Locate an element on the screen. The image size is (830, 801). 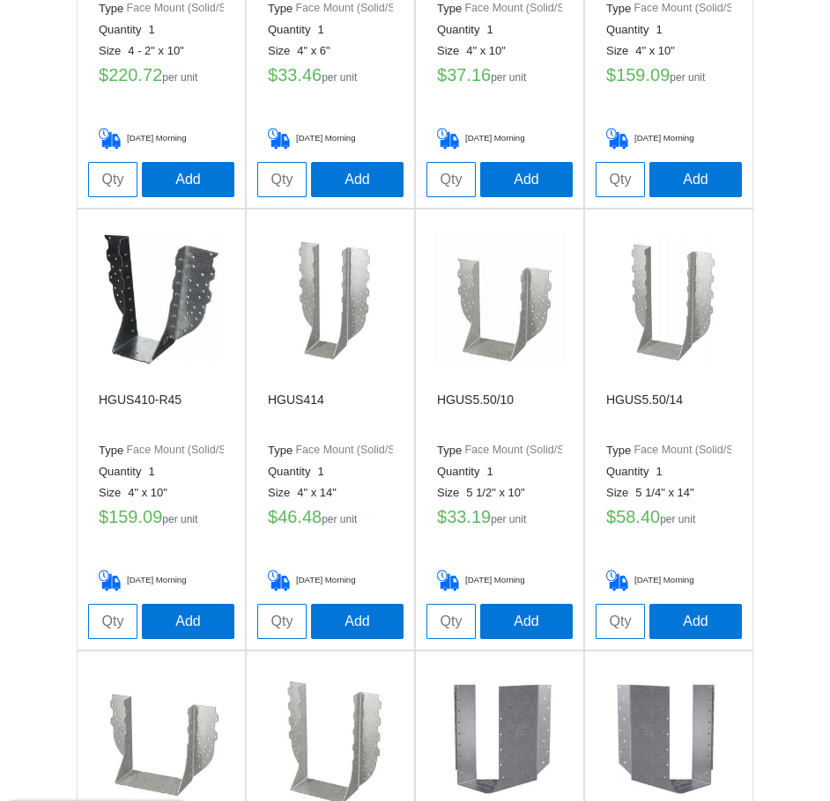
h6: HGUS410-R45 is located at coordinates (140, 415).